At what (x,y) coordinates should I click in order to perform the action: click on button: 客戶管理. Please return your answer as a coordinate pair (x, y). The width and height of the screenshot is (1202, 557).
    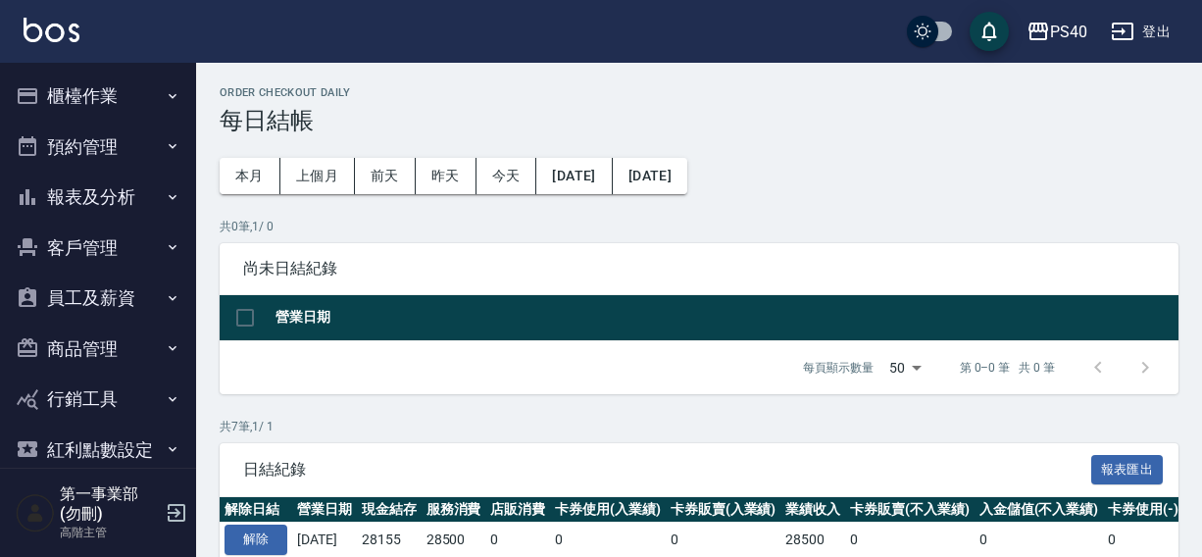
    Looking at the image, I should click on (98, 248).